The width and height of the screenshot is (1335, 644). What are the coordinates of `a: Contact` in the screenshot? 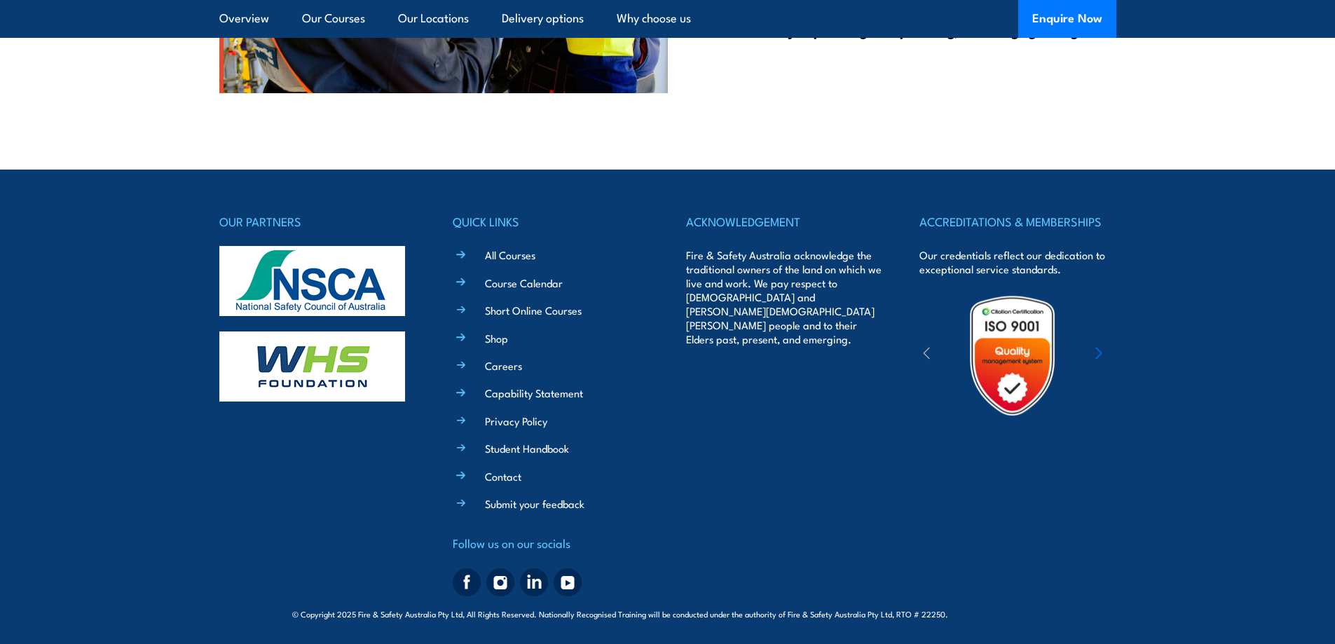 It's located at (503, 476).